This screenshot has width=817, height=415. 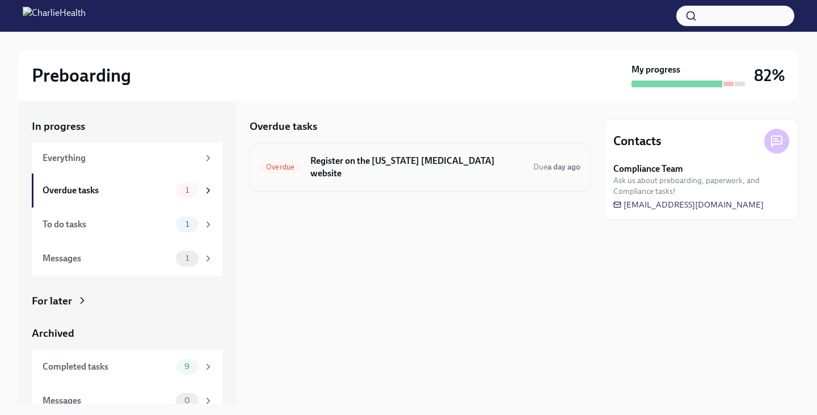 What do you see at coordinates (557, 167) in the screenshot?
I see `span: Due` at bounding box center [557, 167].